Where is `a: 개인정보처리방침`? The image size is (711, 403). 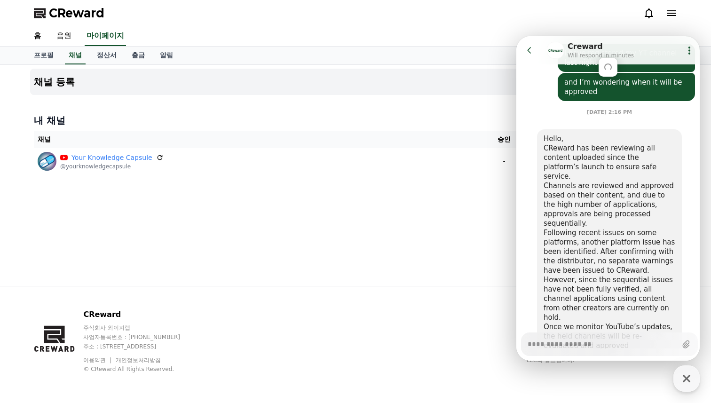 a: 개인정보처리방침 is located at coordinates (138, 360).